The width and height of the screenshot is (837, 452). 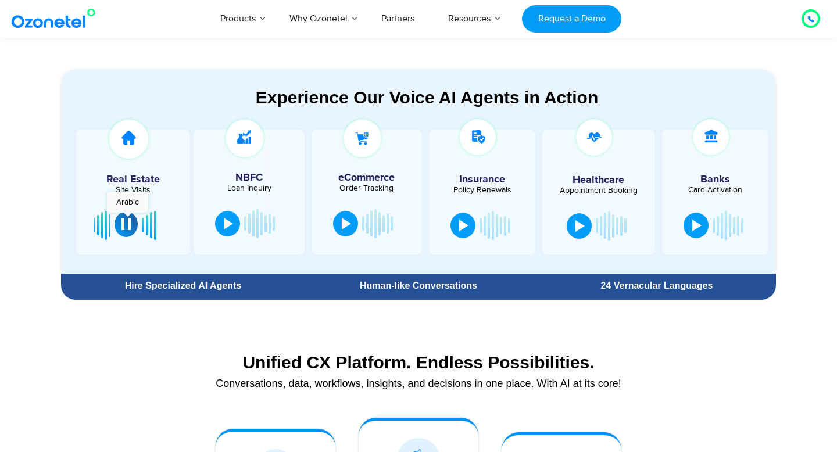 I want to click on div: Experience Our Voice AI Agents in Action, so click(x=427, y=97).